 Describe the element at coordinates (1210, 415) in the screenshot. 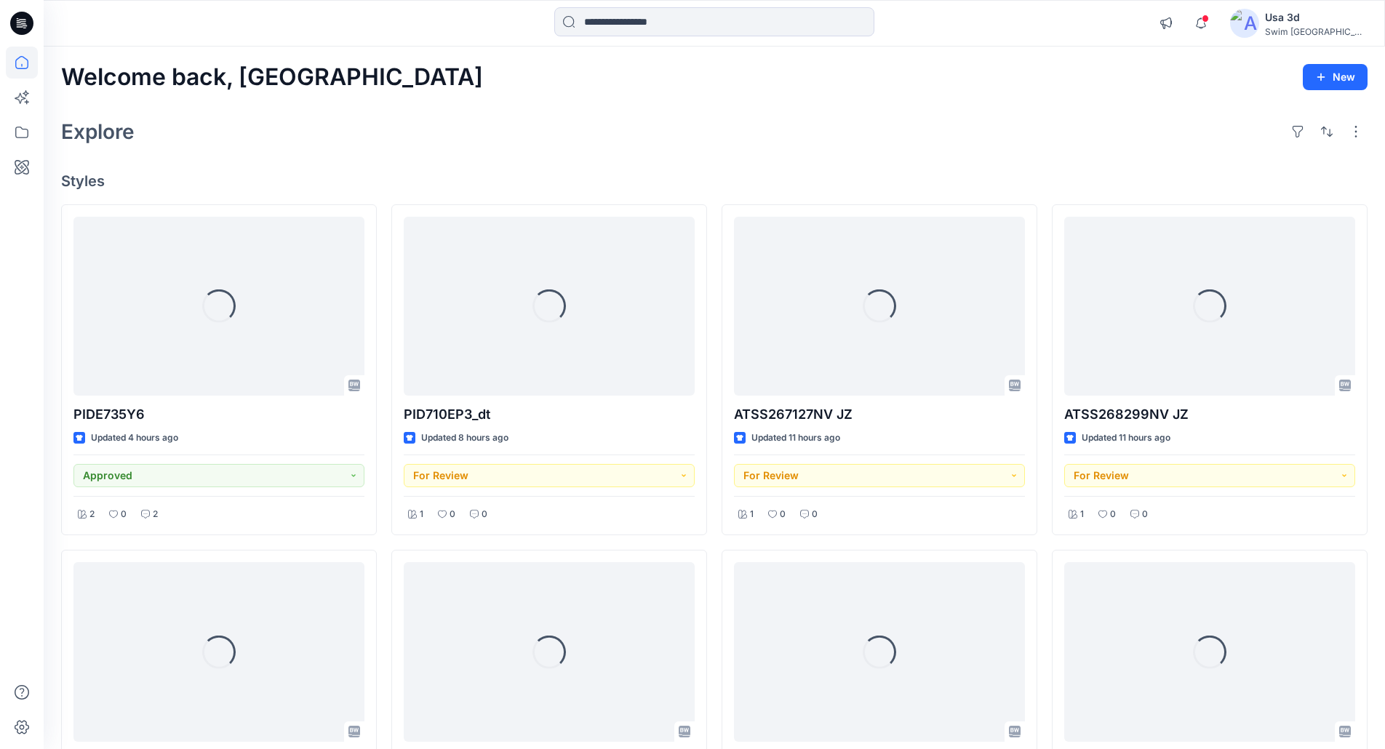

I see `p: ATSS268299NV JZ` at that location.